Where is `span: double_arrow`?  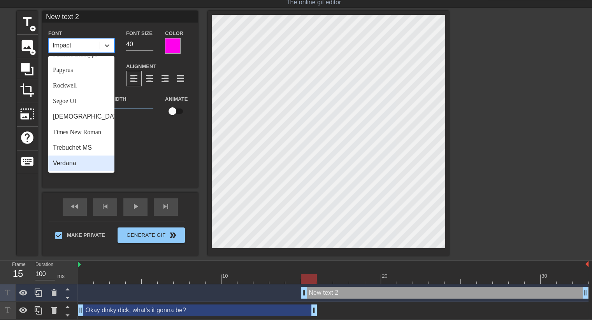 span: double_arrow is located at coordinates (173, 235).